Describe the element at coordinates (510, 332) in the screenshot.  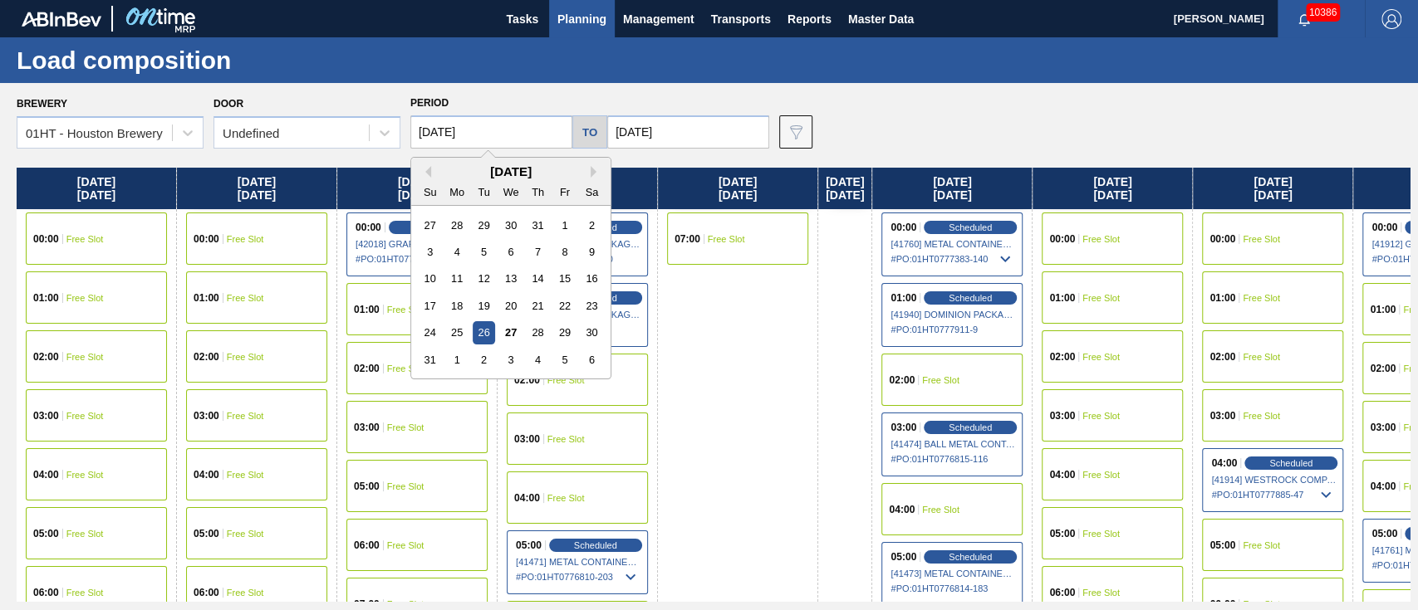
I see `div: Choose Wednesday, August 27th, 2025` at that location.